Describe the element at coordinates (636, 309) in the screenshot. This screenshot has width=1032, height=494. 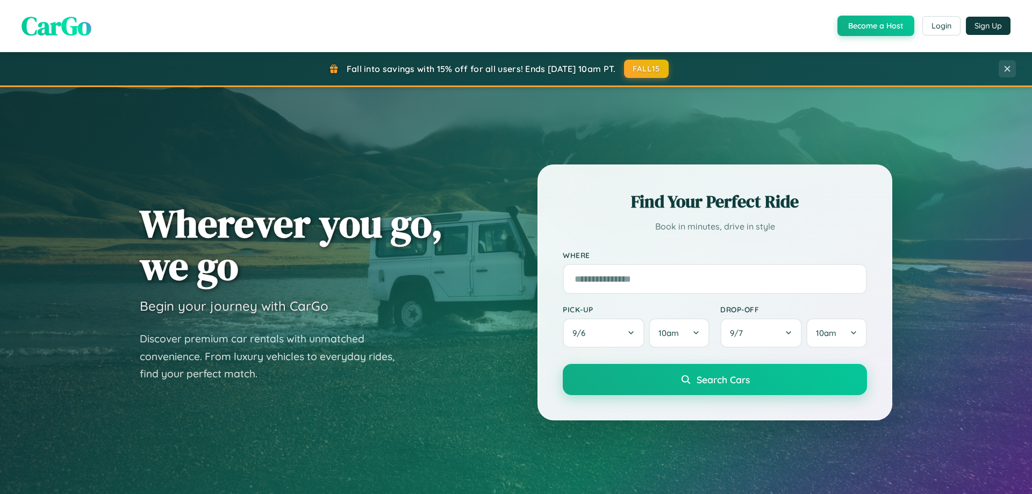
I see `label: Pick-up` at that location.